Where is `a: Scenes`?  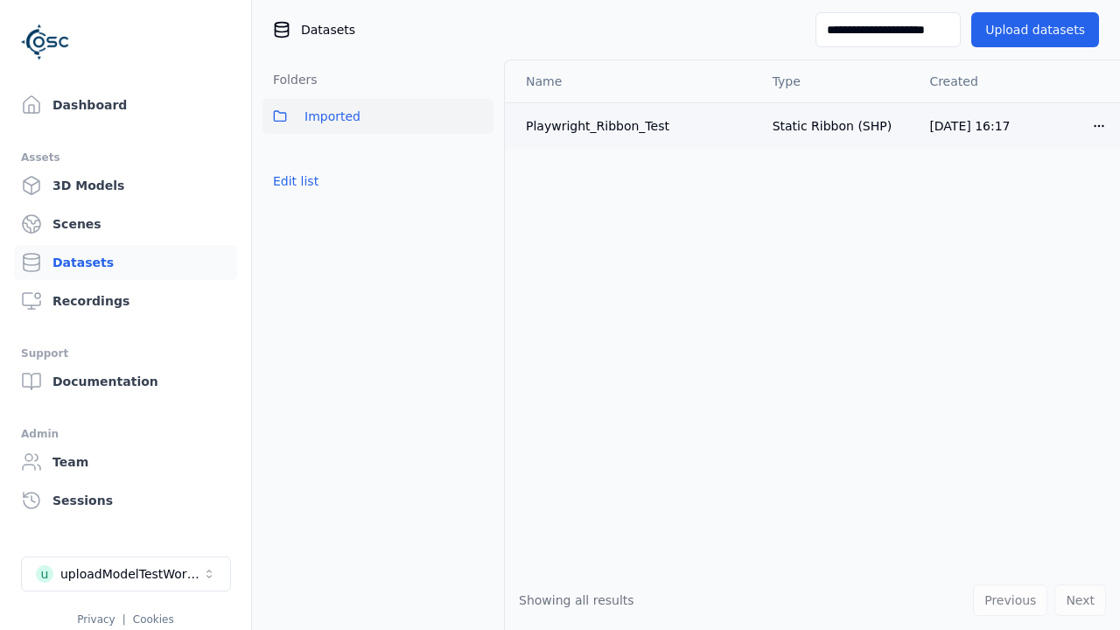
a: Scenes is located at coordinates (125, 224).